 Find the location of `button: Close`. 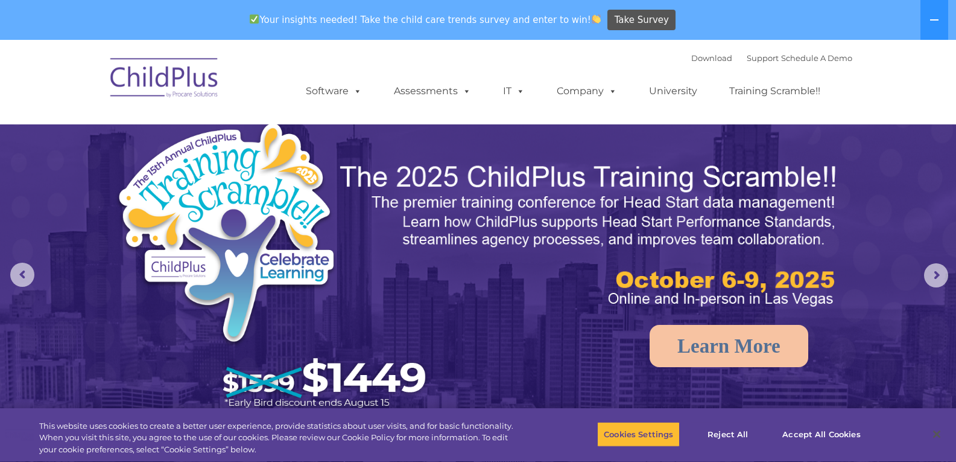

button: Close is located at coordinates (937, 434).